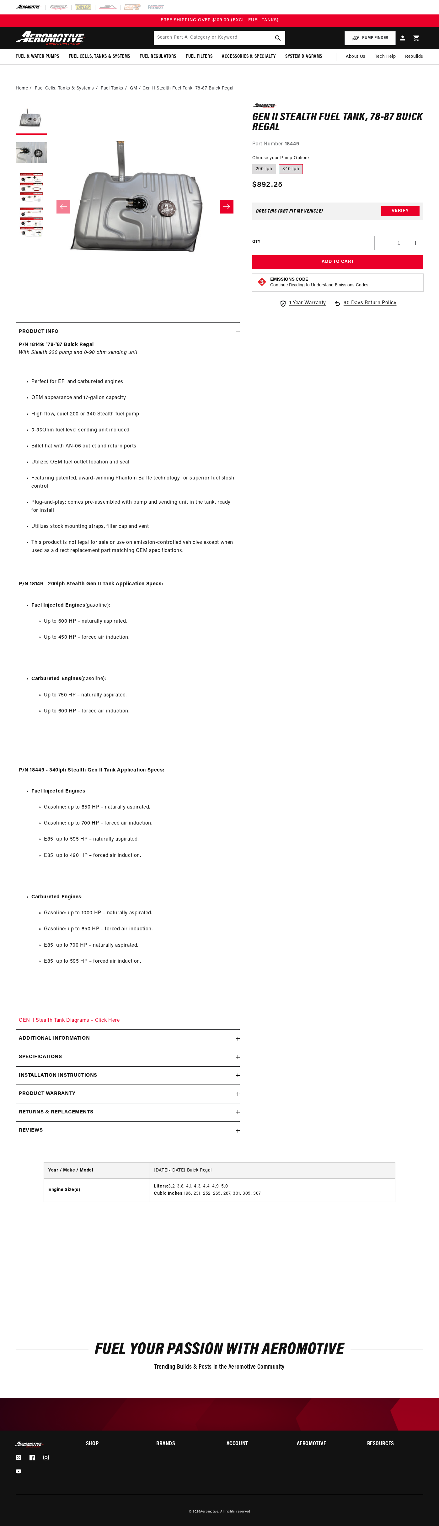  Describe the element at coordinates (54, 1039) in the screenshot. I see `h2: Additional information` at that location.